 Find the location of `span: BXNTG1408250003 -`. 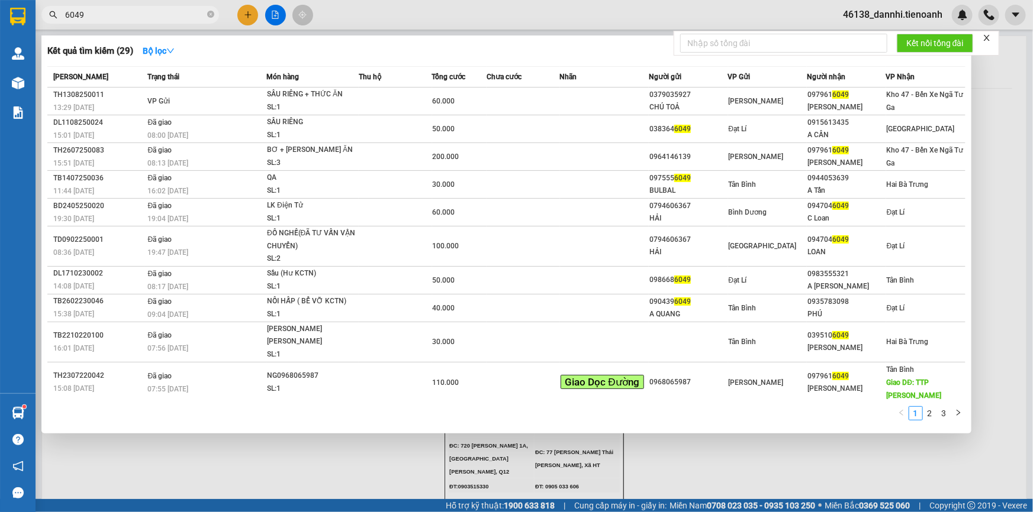

span: BXNTG1408250003 - is located at coordinates (118, 73).